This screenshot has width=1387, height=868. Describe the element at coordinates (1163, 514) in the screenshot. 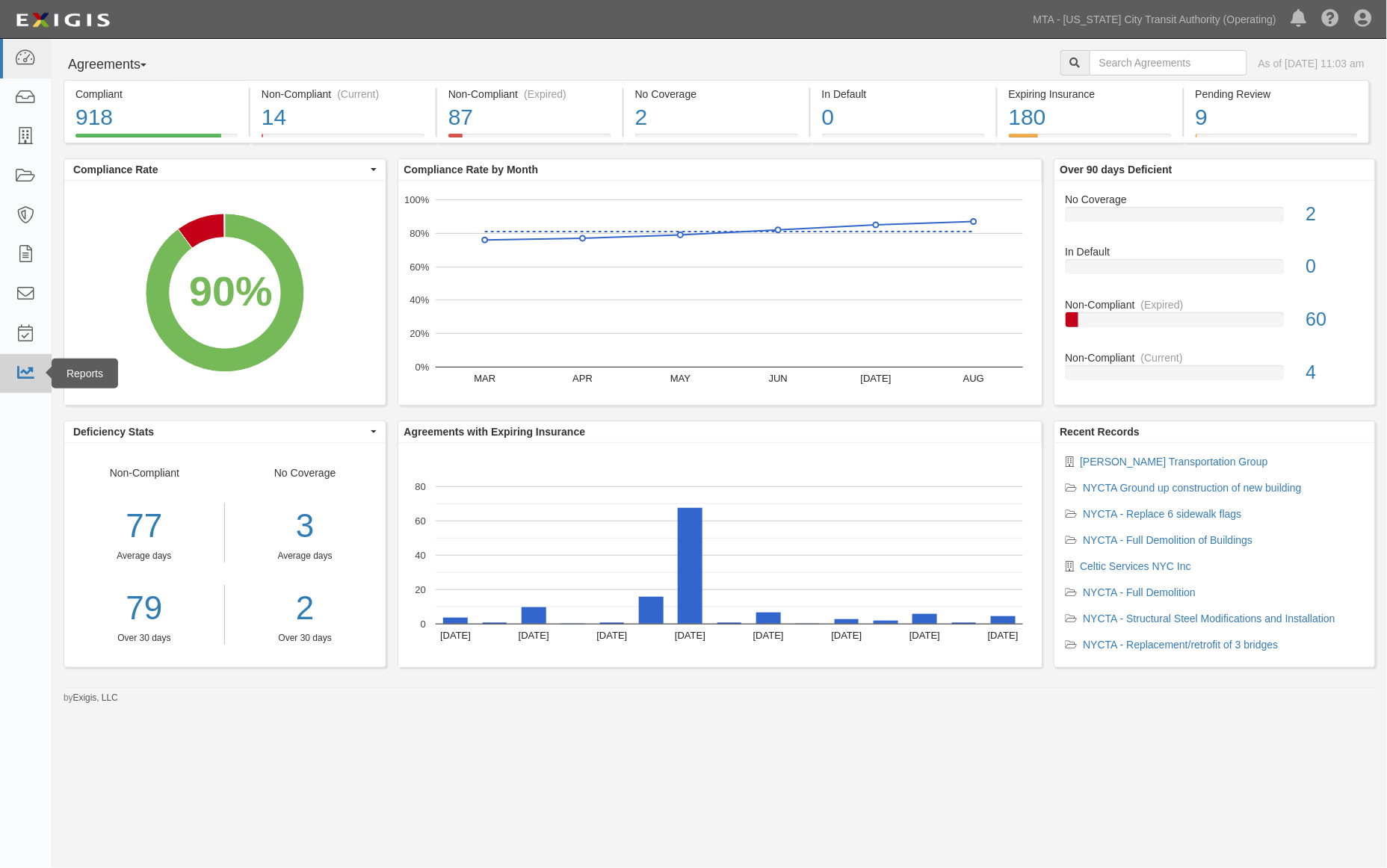

I see `a: NYCTA - Replace 6 sidewalk flags` at that location.